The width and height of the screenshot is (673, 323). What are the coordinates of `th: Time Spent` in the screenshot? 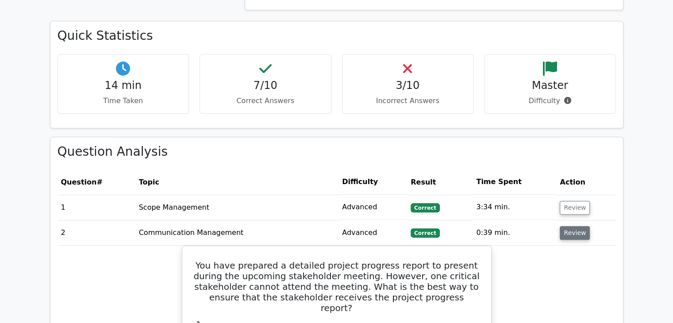 It's located at (514, 182).